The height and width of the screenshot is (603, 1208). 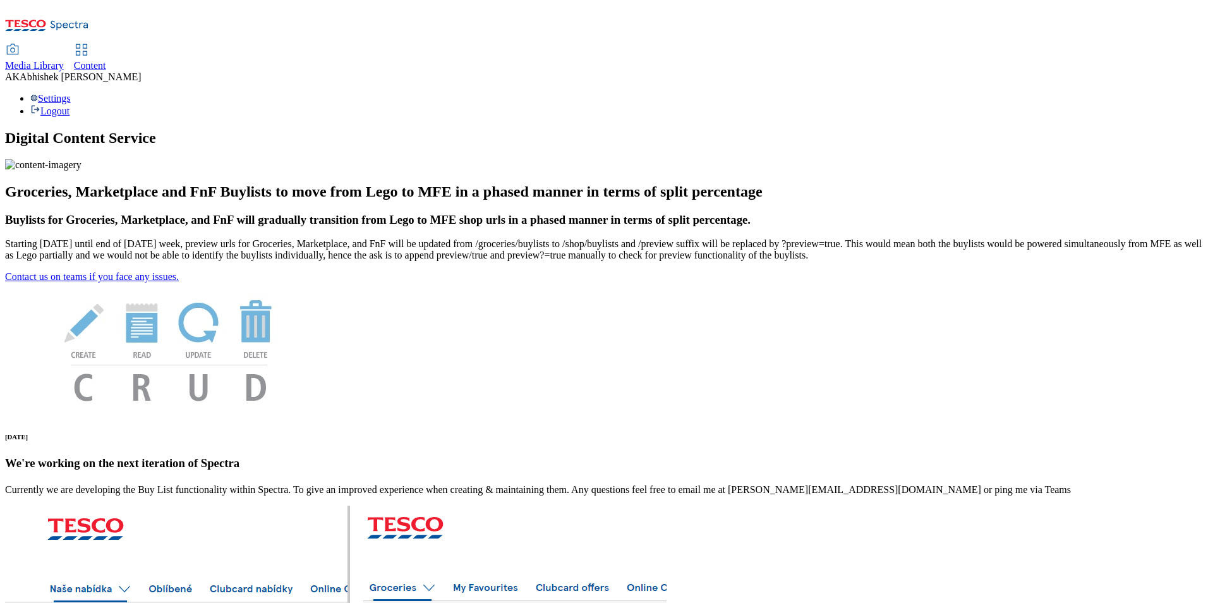 What do you see at coordinates (92, 276) in the screenshot?
I see `a: Contact us on teams if you face any issues.` at bounding box center [92, 276].